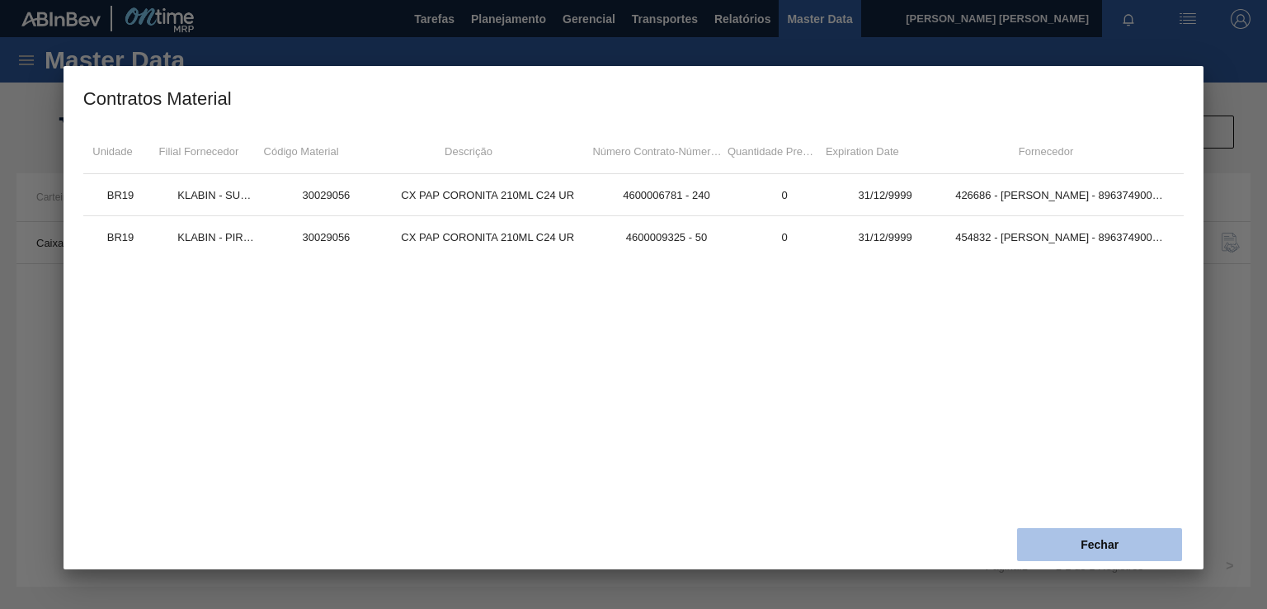  I want to click on button: Fechar, so click(1100, 545).